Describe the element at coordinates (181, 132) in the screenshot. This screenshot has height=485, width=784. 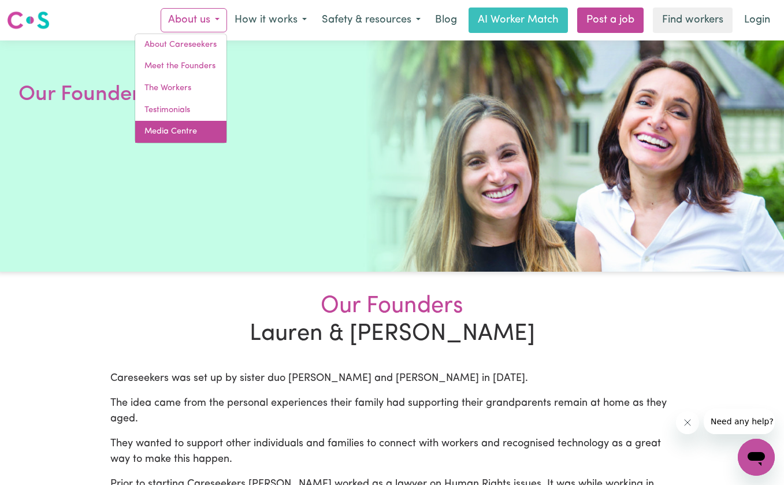
I see `a: Media Centre` at that location.